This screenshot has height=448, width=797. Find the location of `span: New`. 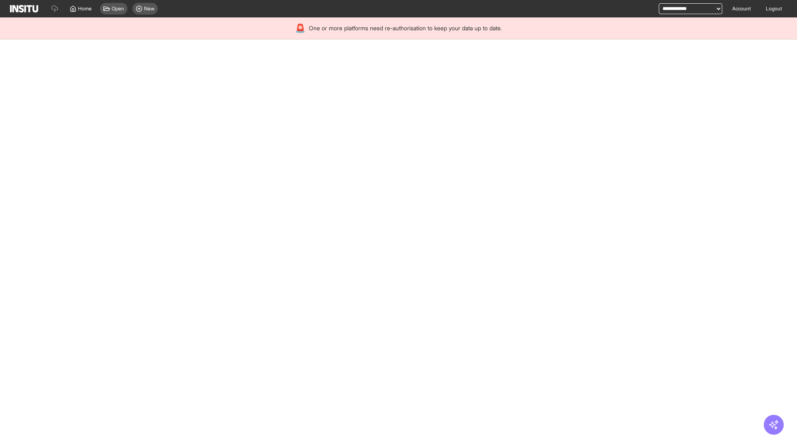

span: New is located at coordinates (149, 9).